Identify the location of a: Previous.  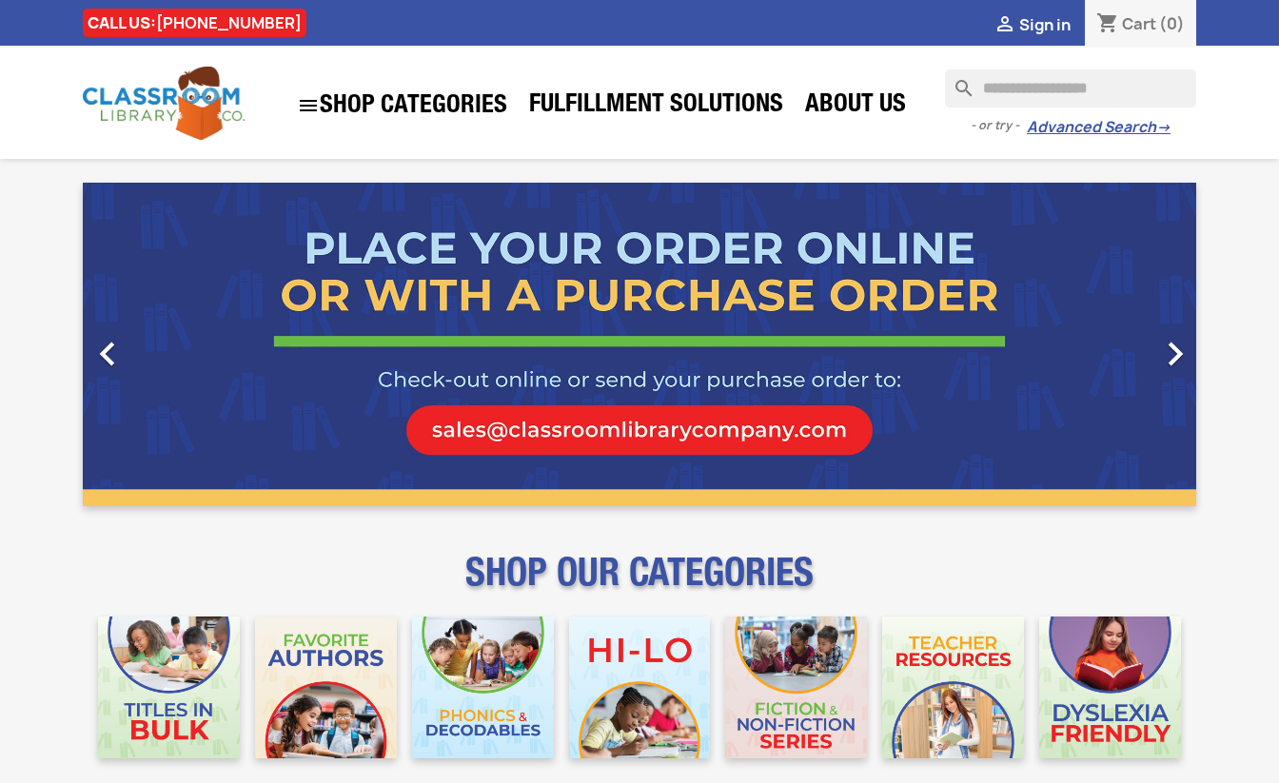
(167, 344).